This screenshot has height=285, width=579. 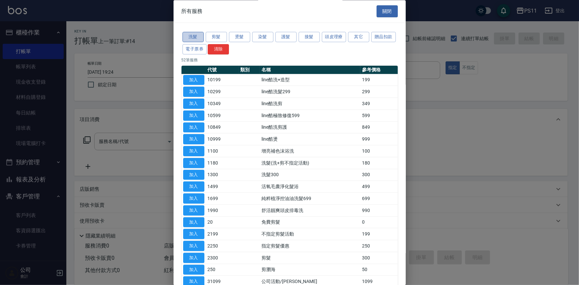 What do you see at coordinates (379, 199) in the screenshot?
I see `td: 699` at bounding box center [379, 199].